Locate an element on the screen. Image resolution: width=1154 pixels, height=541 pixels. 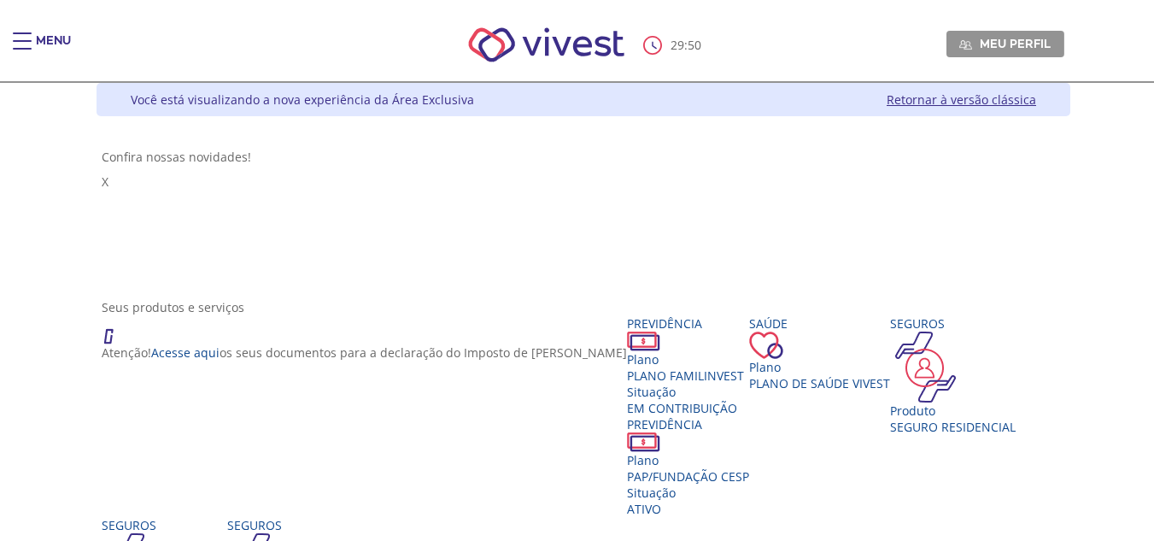
div: Saúde is located at coordinates (819, 323).